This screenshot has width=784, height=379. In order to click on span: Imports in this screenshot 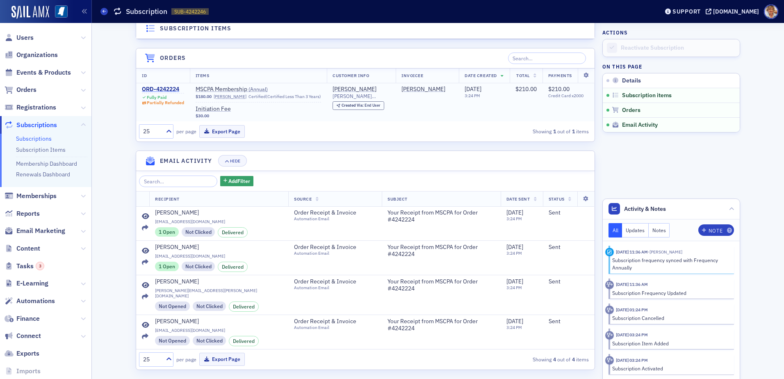, I will do `click(28, 371)`.